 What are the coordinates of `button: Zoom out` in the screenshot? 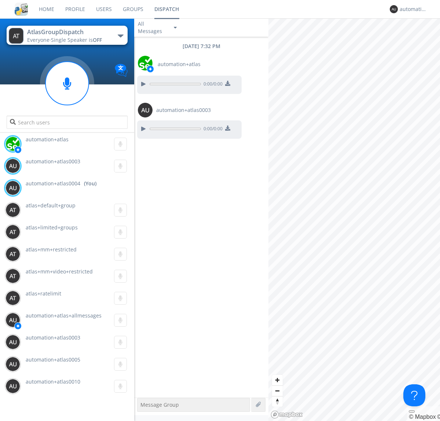 It's located at (277, 390).